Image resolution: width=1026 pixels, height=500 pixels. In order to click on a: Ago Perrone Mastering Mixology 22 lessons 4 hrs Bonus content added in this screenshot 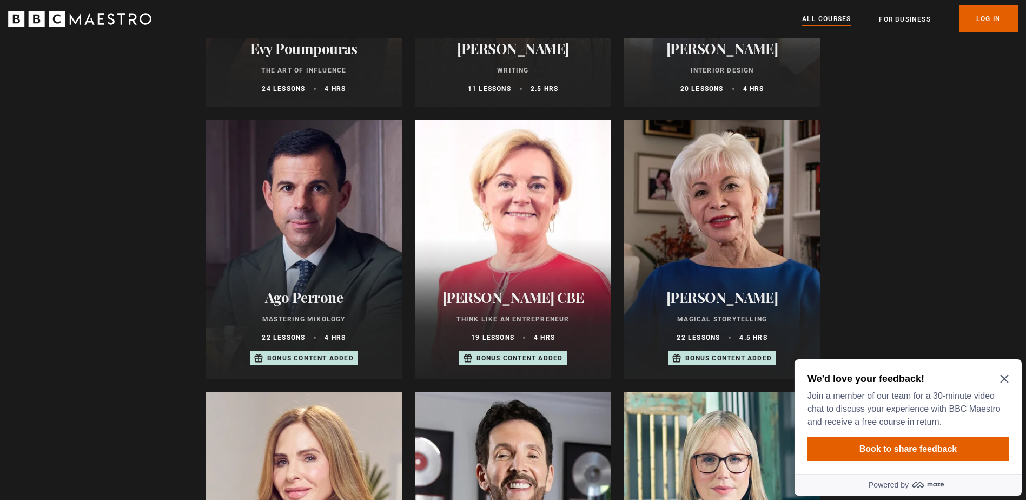, I will do `click(304, 249)`.